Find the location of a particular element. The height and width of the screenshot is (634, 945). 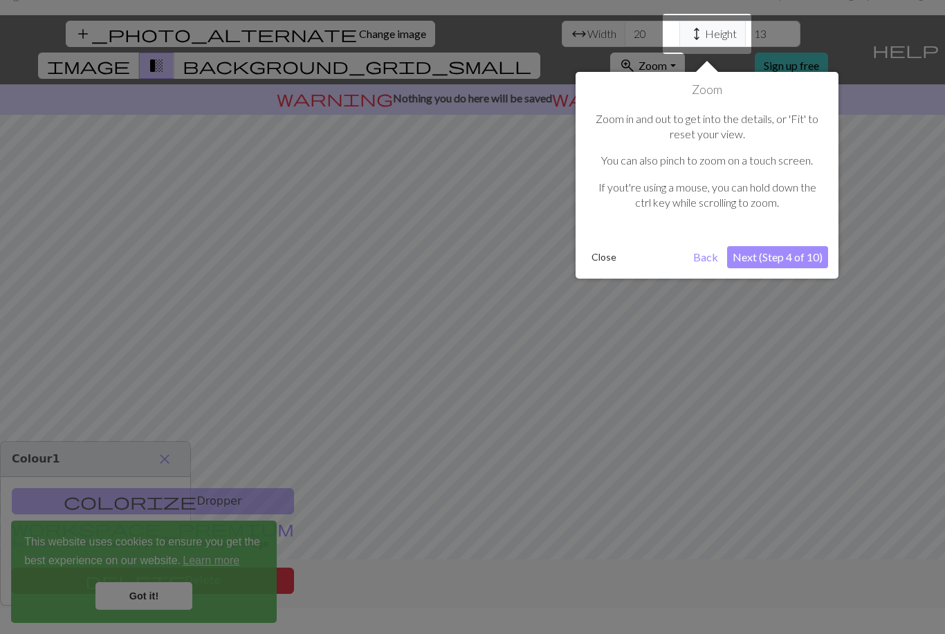

button: Back is located at coordinates (706, 257).